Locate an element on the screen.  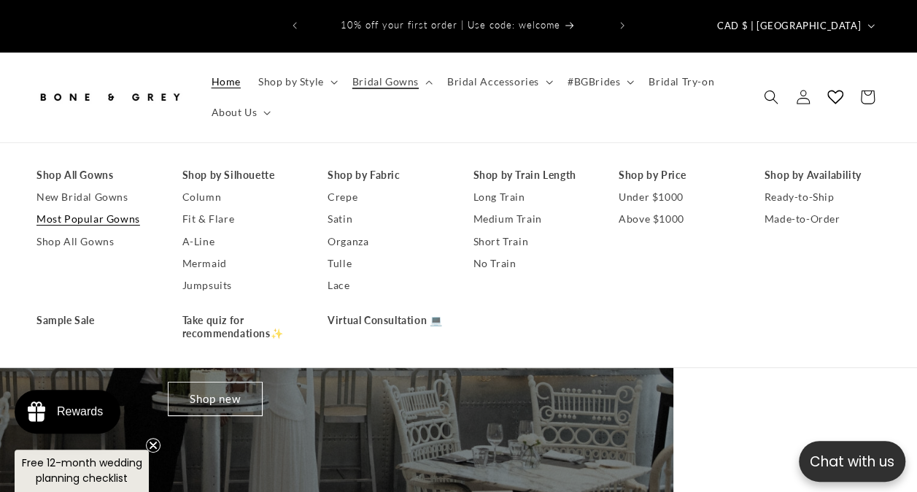
a: Jumpsuits is located at coordinates (241, 285).